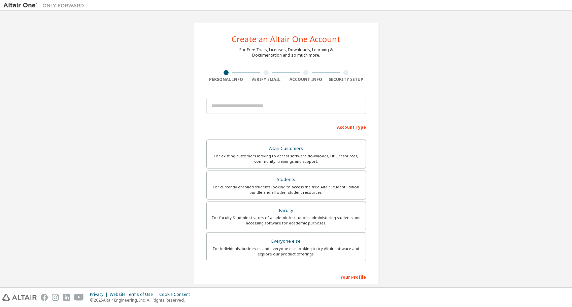  I want to click on div: Verify Email, so click(266, 79).